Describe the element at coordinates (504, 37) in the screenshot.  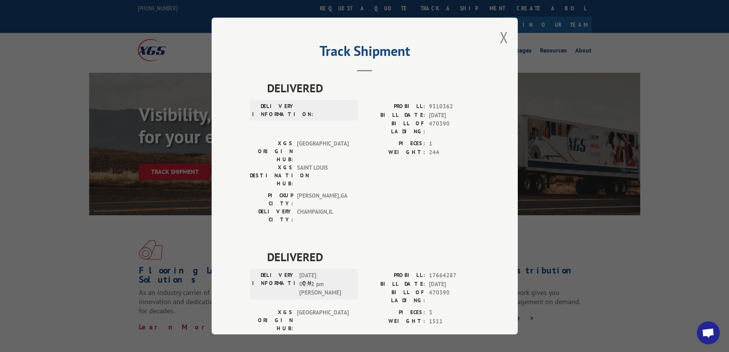
I see `button: Close modal` at that location.